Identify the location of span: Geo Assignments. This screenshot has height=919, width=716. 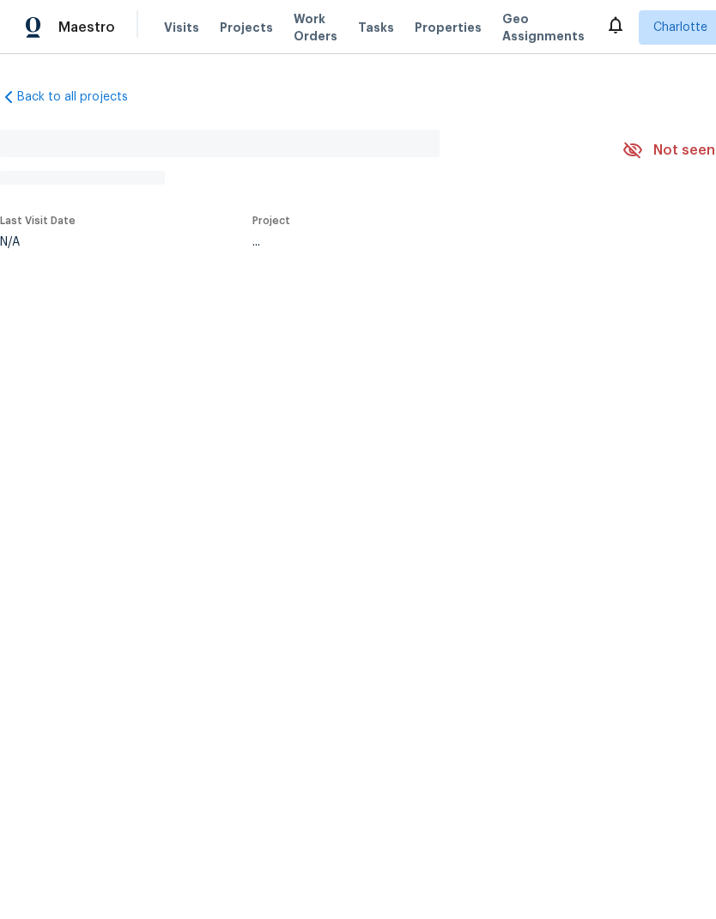
(544, 27).